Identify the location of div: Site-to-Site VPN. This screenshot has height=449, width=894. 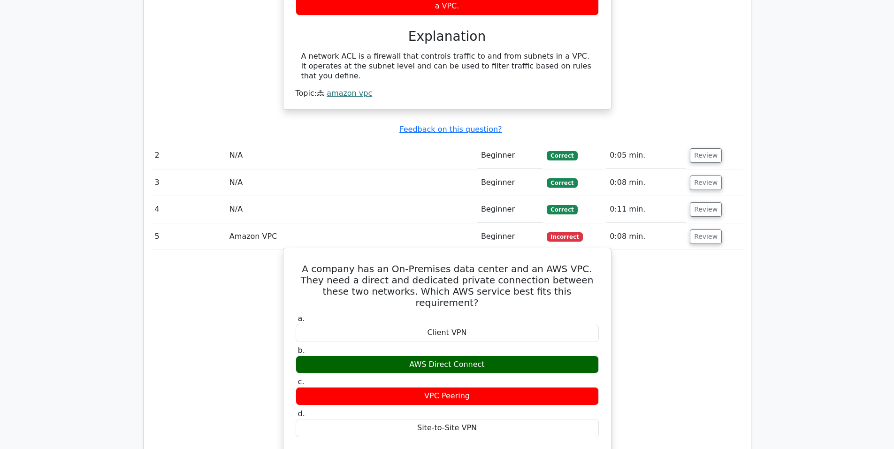
(447, 428).